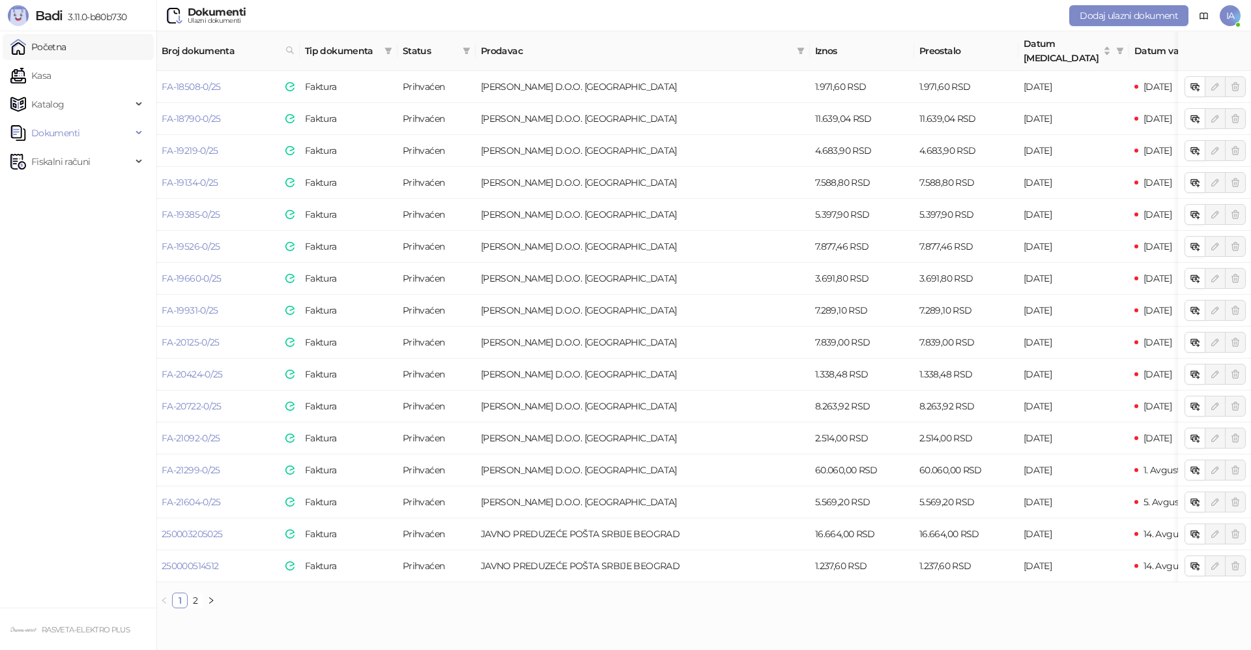 The image size is (1251, 650). I want to click on span: right, so click(211, 600).